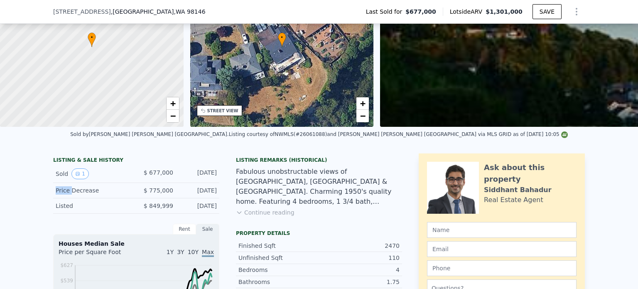 The image size is (638, 289). Describe the element at coordinates (421, 12) in the screenshot. I see `span: $677,000` at that location.